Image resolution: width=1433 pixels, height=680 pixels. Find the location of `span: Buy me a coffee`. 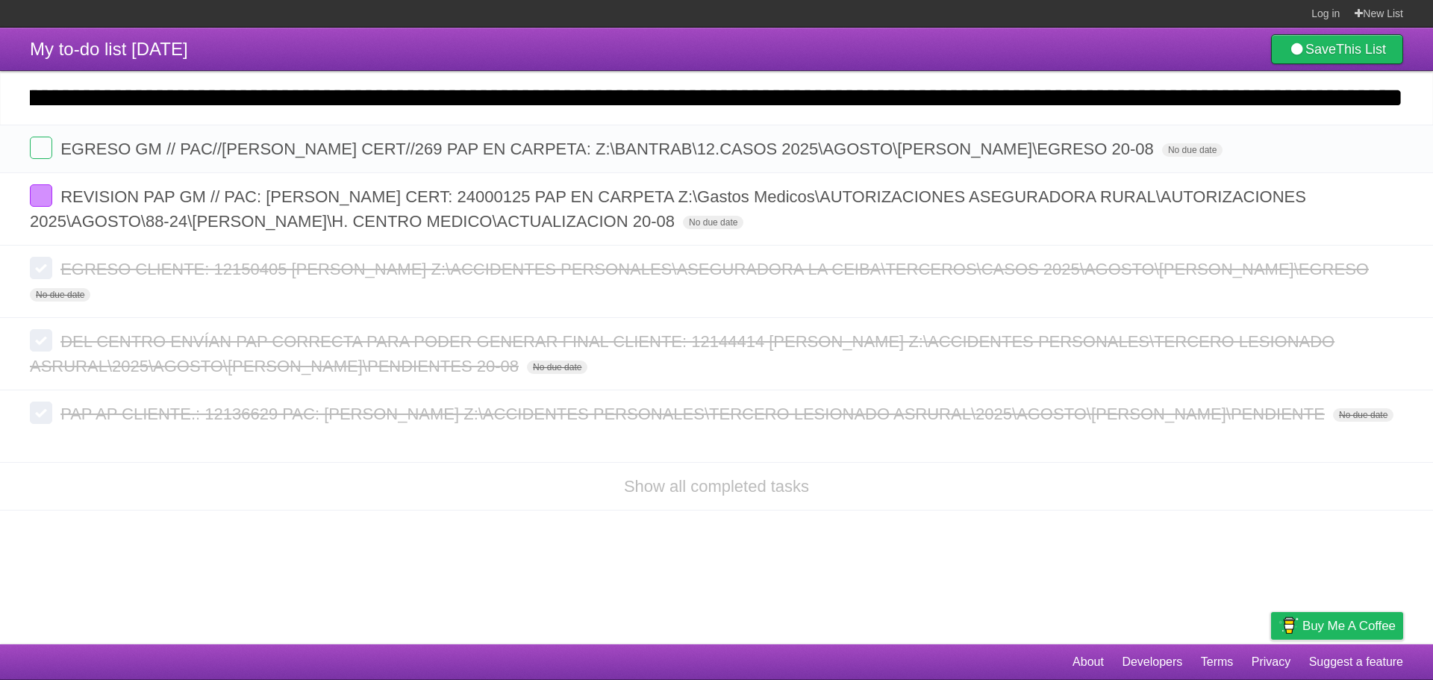

span: Buy me a coffee is located at coordinates (1349, 625).